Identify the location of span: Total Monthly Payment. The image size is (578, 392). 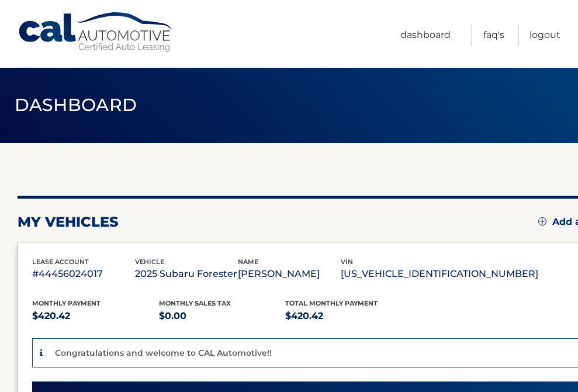
(331, 303).